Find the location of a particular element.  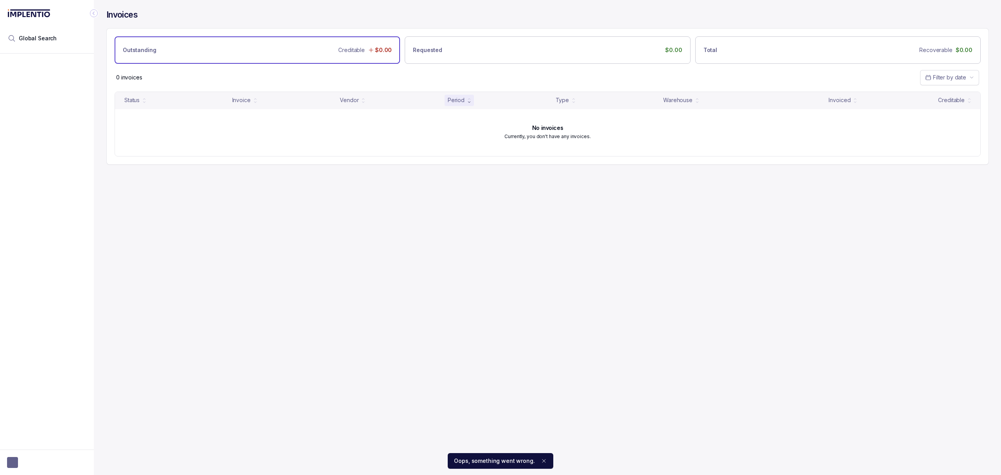

p: Total is located at coordinates (710, 50).